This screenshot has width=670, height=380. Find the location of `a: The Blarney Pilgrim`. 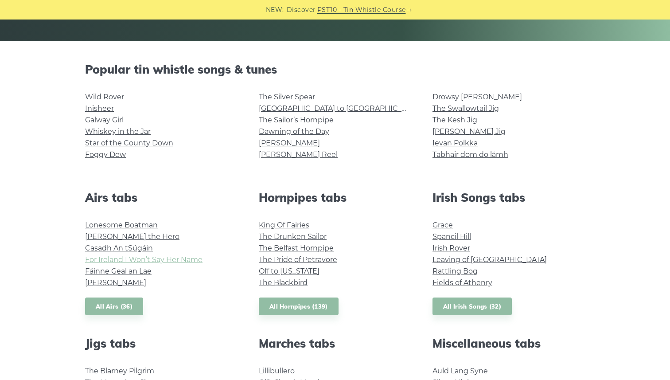

a: The Blarney Pilgrim is located at coordinates (120, 371).